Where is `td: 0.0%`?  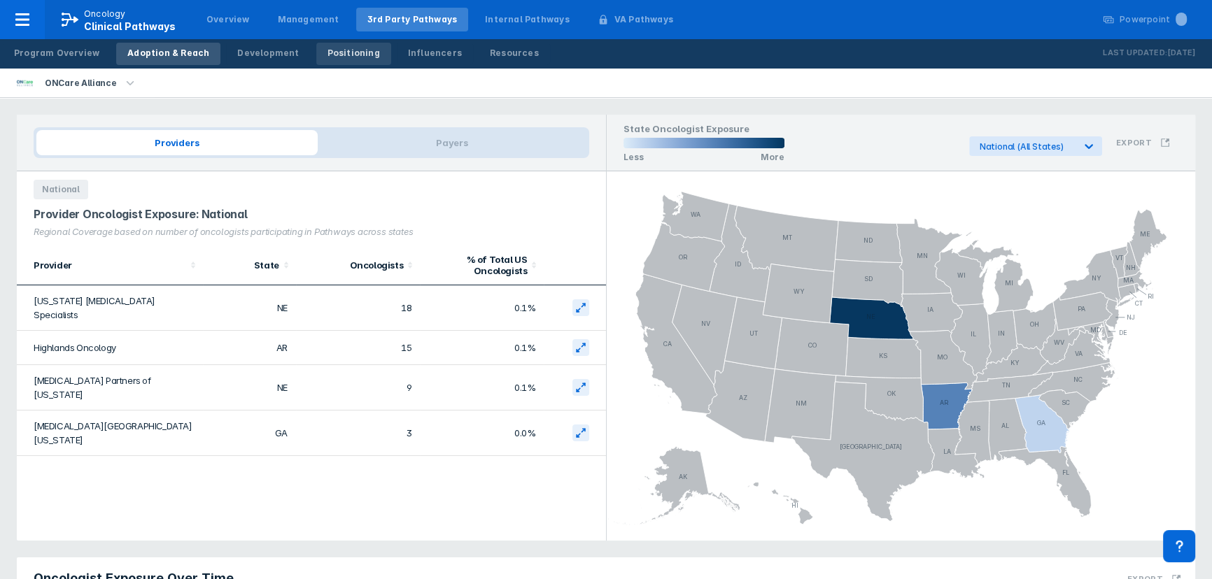
td: 0.0% is located at coordinates (481, 433).